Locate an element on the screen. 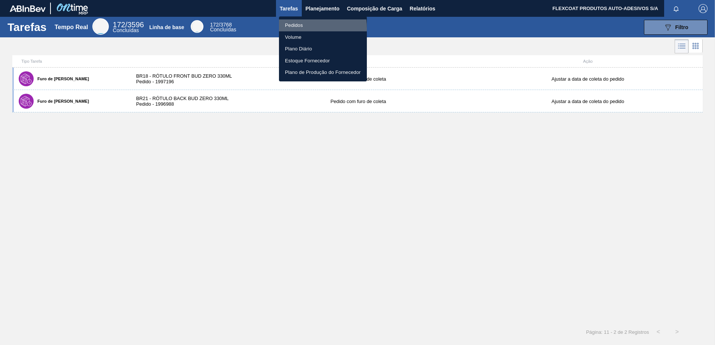 This screenshot has width=715, height=345. a: Estoque Fornecedor is located at coordinates (323, 61).